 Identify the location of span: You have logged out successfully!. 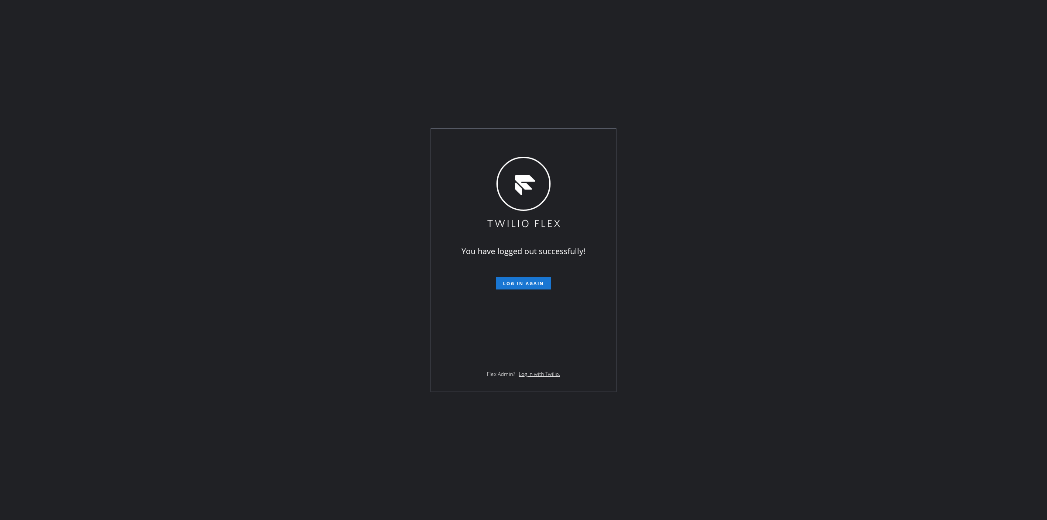
(524, 251).